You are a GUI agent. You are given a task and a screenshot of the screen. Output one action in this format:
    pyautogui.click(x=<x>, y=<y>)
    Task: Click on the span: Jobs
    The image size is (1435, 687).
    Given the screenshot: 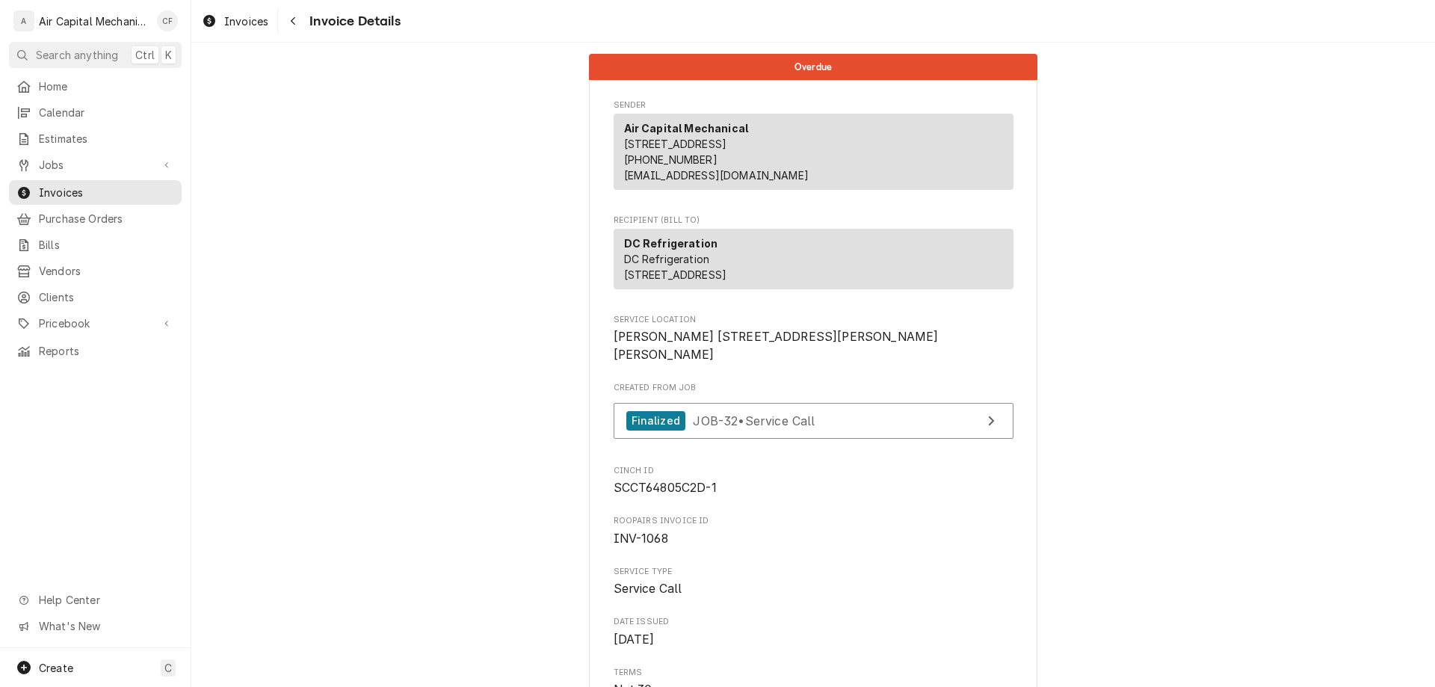 What is the action you would take?
    pyautogui.click(x=95, y=164)
    